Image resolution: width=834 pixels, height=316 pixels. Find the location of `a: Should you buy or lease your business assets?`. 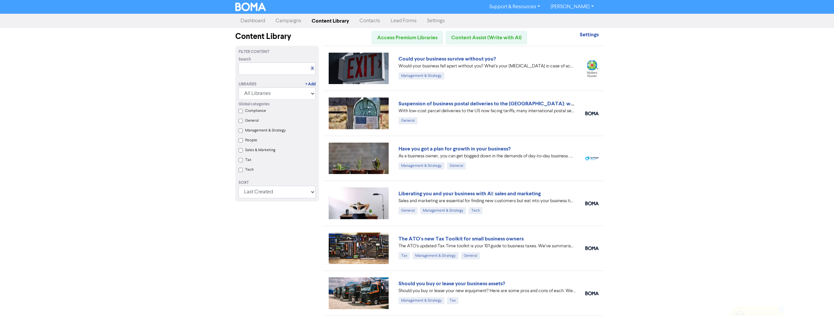

a: Should you buy or lease your business assets? is located at coordinates (451, 284).